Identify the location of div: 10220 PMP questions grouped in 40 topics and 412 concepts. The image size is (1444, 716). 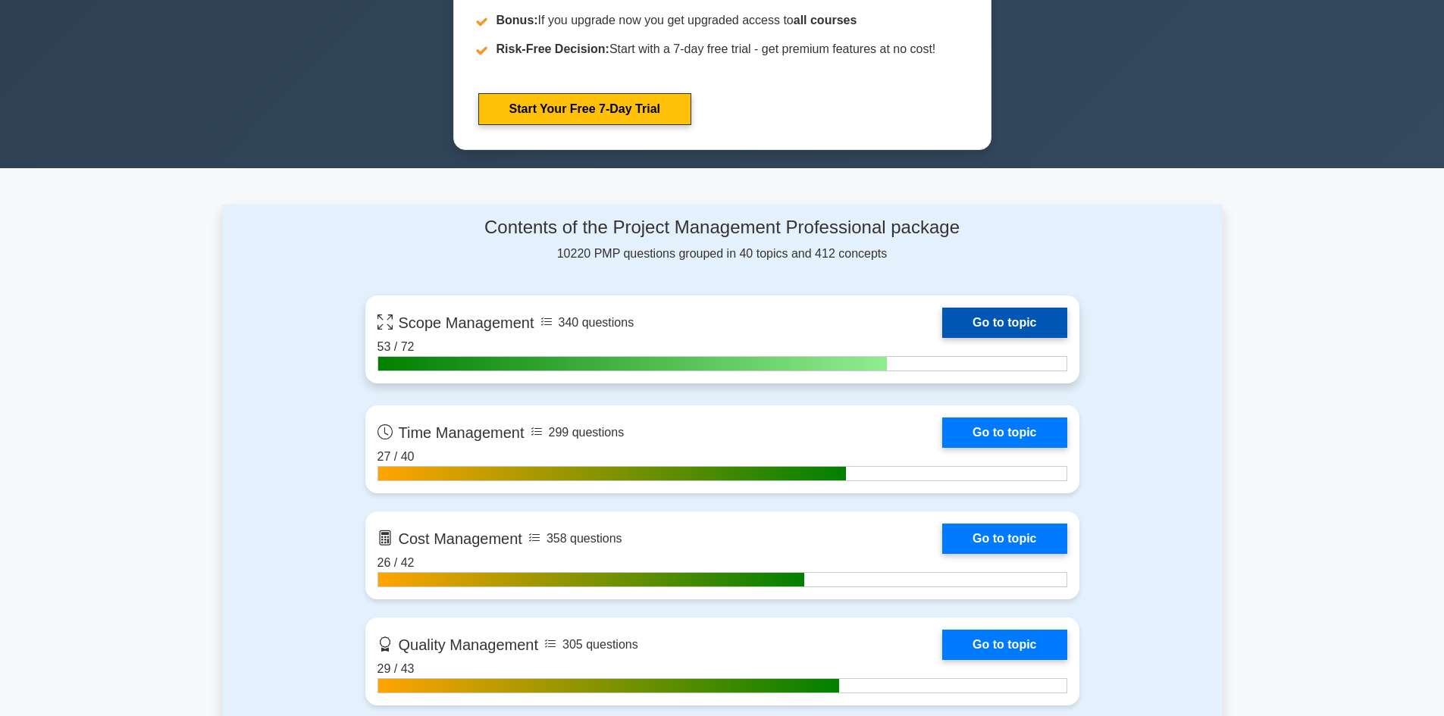
(722, 240).